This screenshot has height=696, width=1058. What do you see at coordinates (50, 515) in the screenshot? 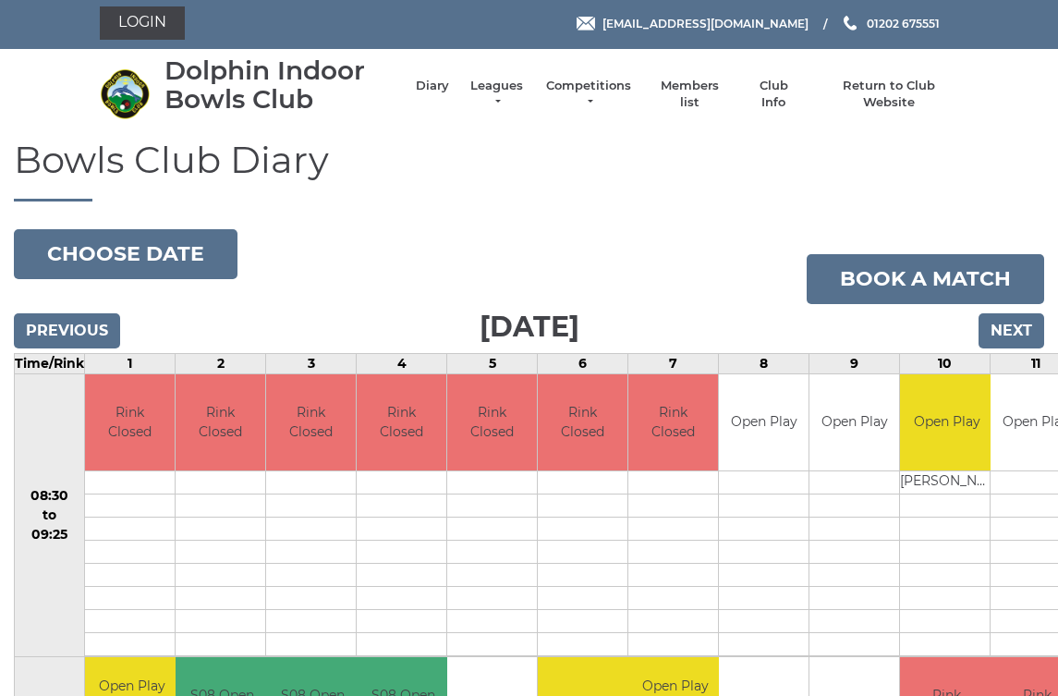
I see `td: 08:30 to 09:25` at bounding box center [50, 515].